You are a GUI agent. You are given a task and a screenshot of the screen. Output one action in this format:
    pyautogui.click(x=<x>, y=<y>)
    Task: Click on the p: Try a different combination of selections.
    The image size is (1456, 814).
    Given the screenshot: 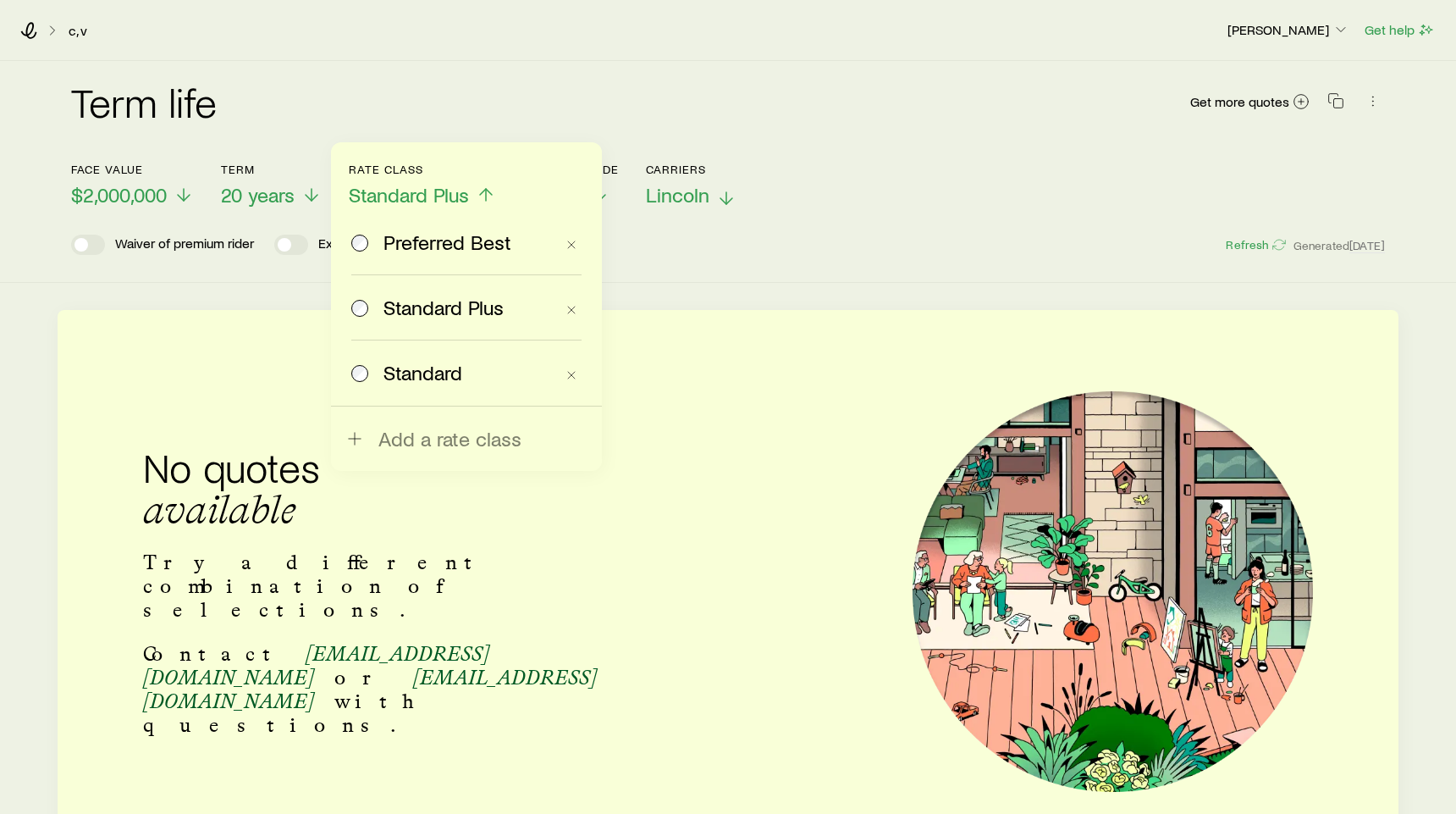 What is the action you would take?
    pyautogui.click(x=386, y=586)
    